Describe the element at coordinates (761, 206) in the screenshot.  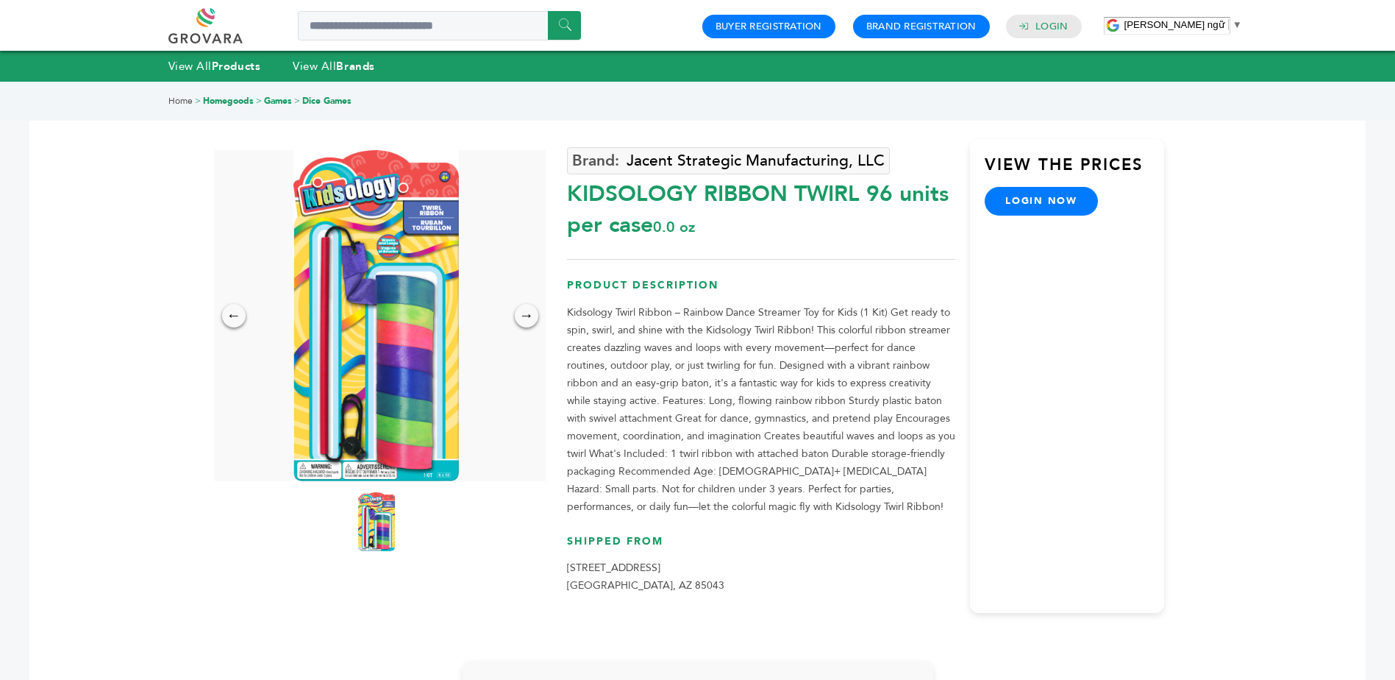
I see `div: KIDSOLOGY RIBBON TWIRL 96 units per case` at that location.